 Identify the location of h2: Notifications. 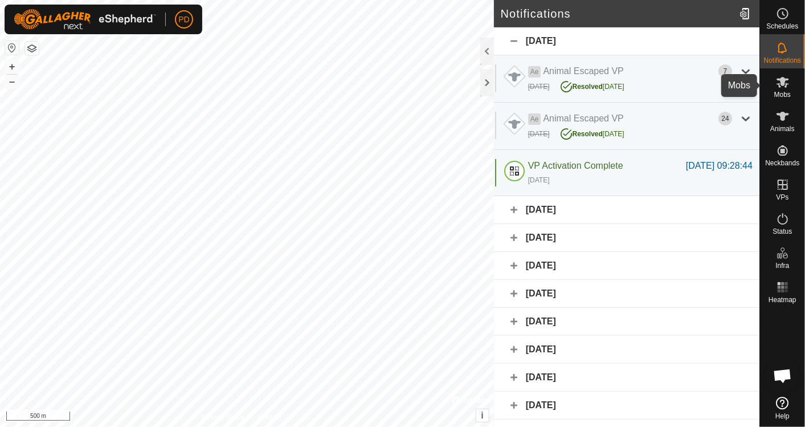
(617, 14).